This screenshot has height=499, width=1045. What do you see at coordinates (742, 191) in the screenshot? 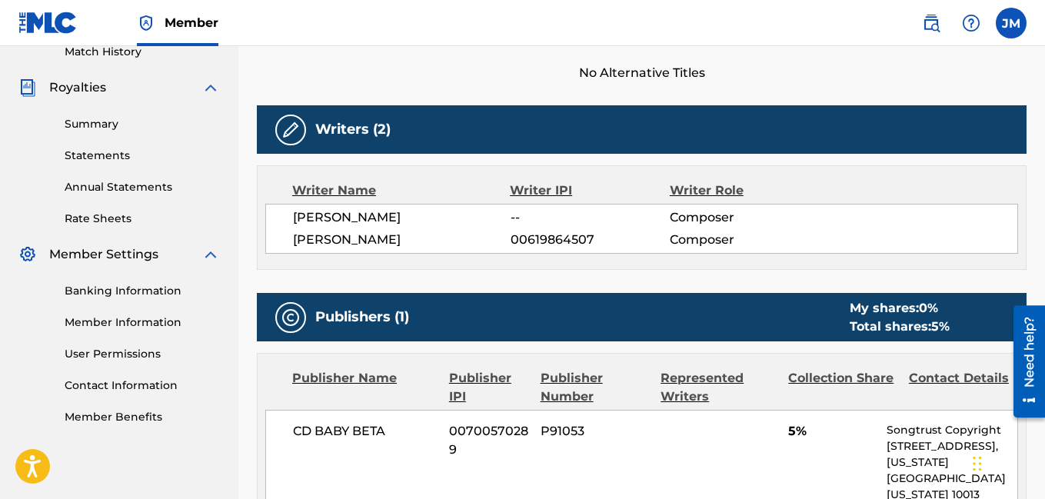
I see `div: Writer Role` at bounding box center [742, 191].